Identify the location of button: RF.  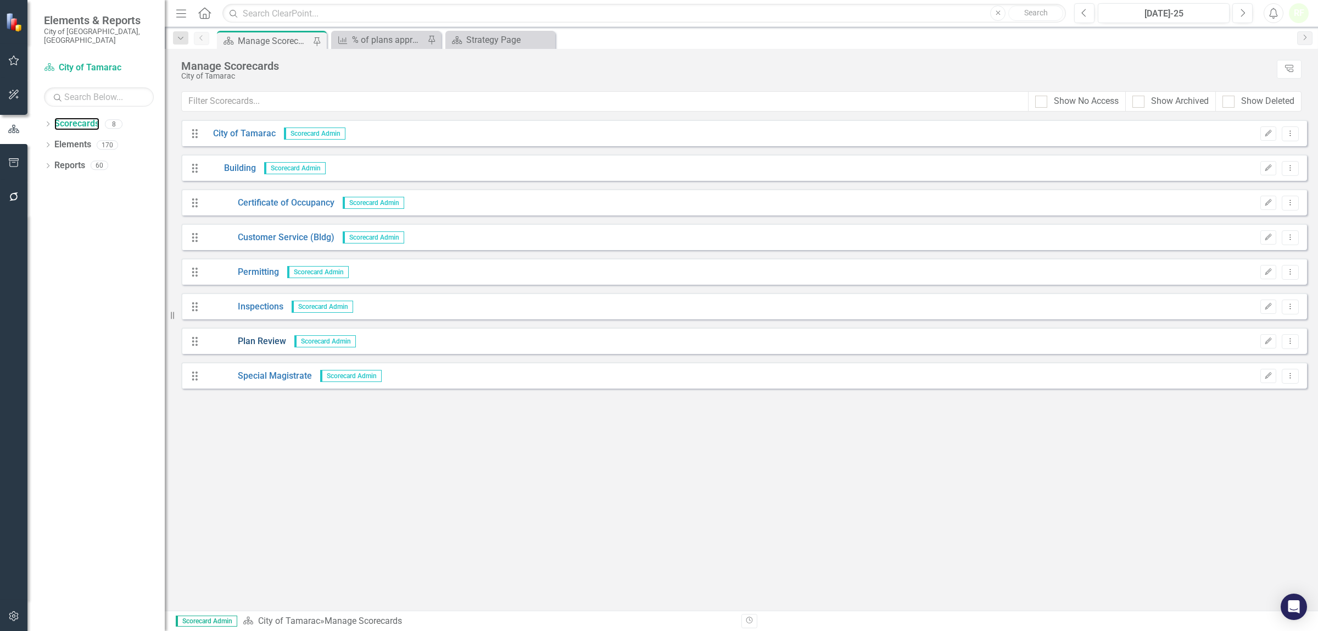
(1299, 13).